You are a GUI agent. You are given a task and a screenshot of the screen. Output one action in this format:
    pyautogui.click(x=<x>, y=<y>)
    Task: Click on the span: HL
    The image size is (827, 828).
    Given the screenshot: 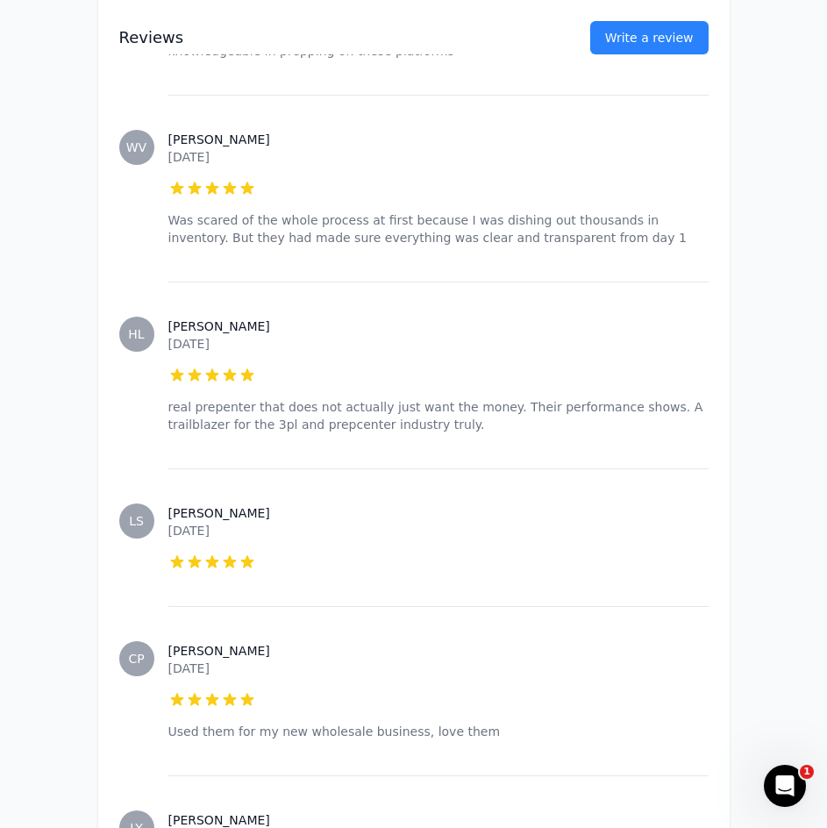 What is the action you would take?
    pyautogui.click(x=136, y=334)
    